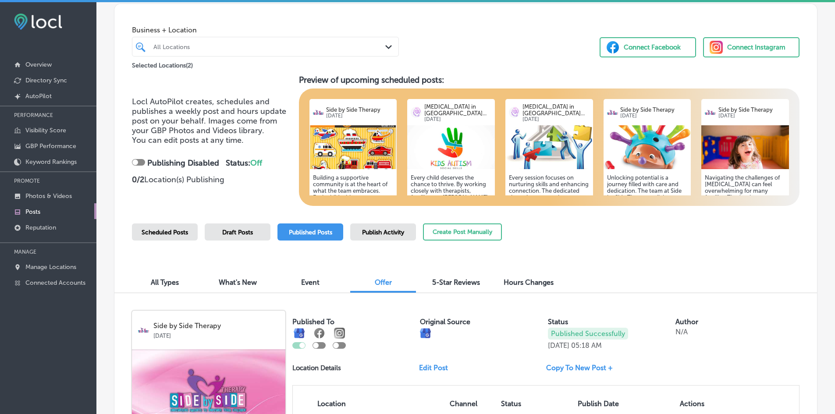 Image resolution: width=835 pixels, height=414 pixels. I want to click on span: Event, so click(310, 282).